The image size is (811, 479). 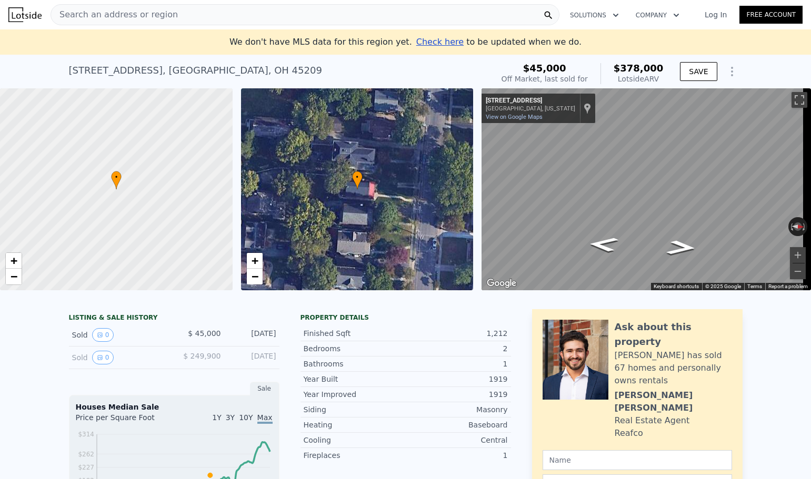 I want to click on span: 3Y, so click(x=230, y=418).